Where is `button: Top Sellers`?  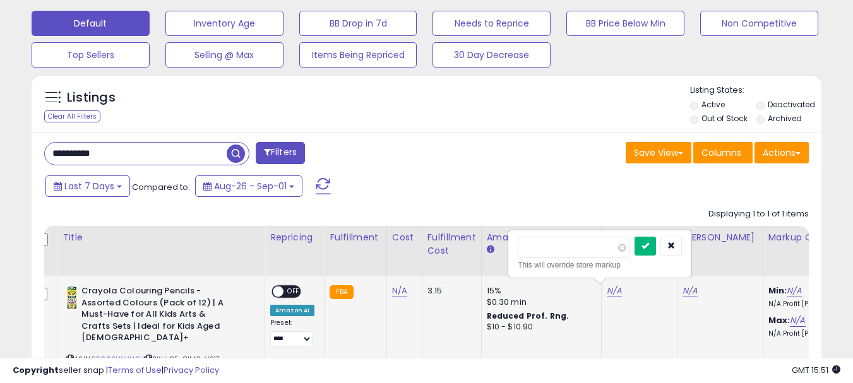
button: Top Sellers is located at coordinates (90, 55).